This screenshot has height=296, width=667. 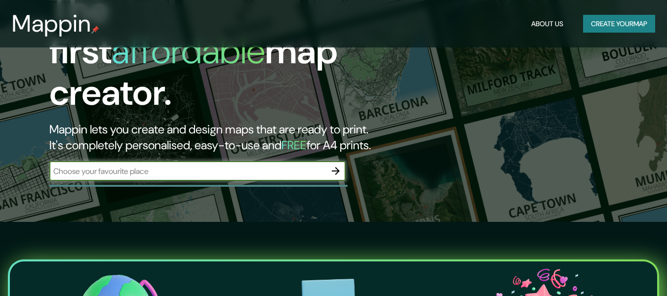 What do you see at coordinates (547, 24) in the screenshot?
I see `button: About Us` at bounding box center [547, 24].